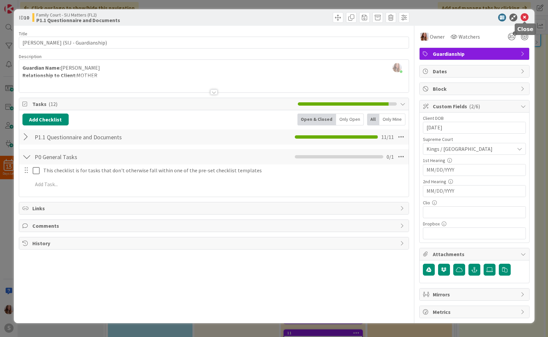 This screenshot has width=548, height=337. I want to click on span: Mirrors, so click(475, 295).